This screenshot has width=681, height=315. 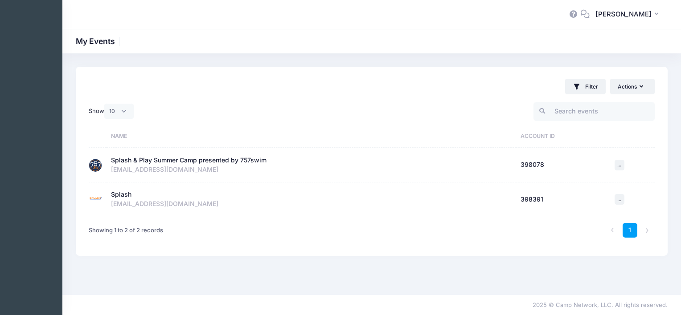 I want to click on span: 2025 © Camp Network, LLC. All rights reserved., so click(x=600, y=305).